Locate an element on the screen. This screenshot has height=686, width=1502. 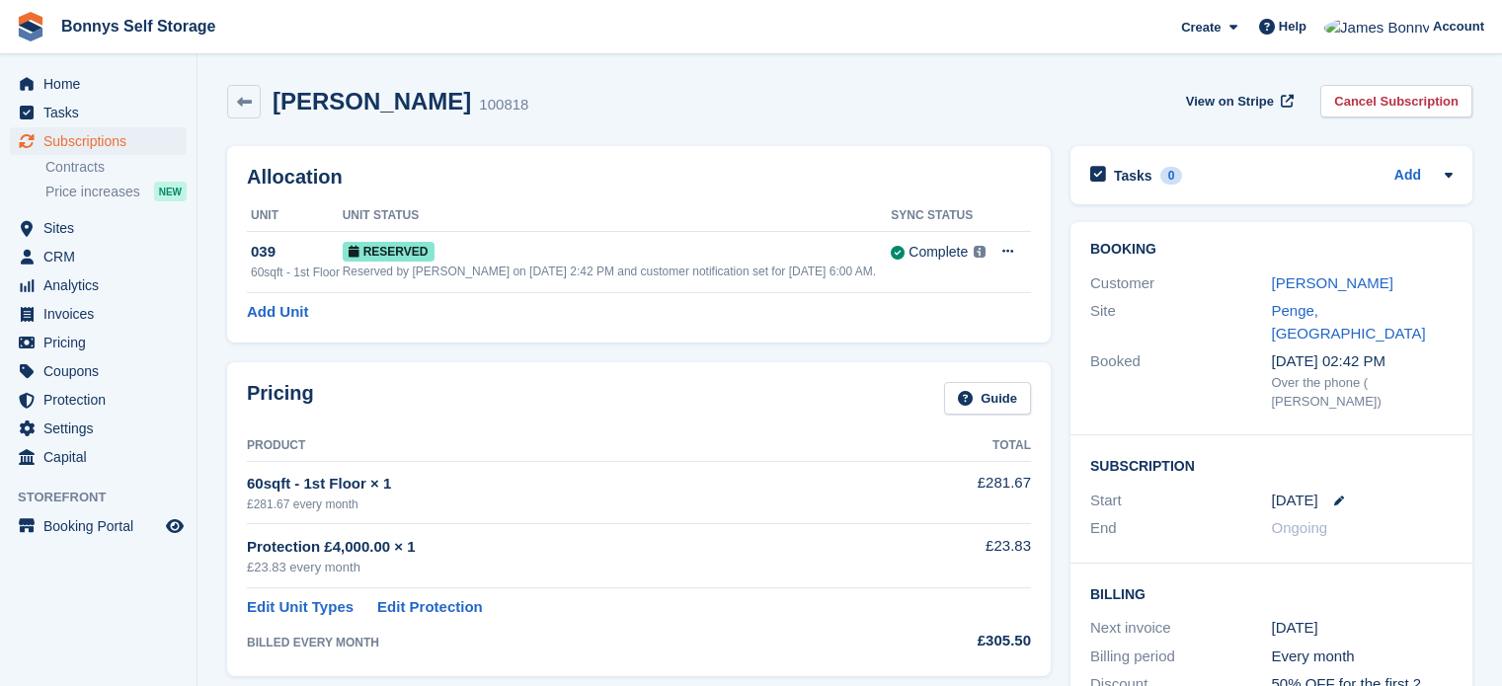
span: Reserved is located at coordinates (388, 252).